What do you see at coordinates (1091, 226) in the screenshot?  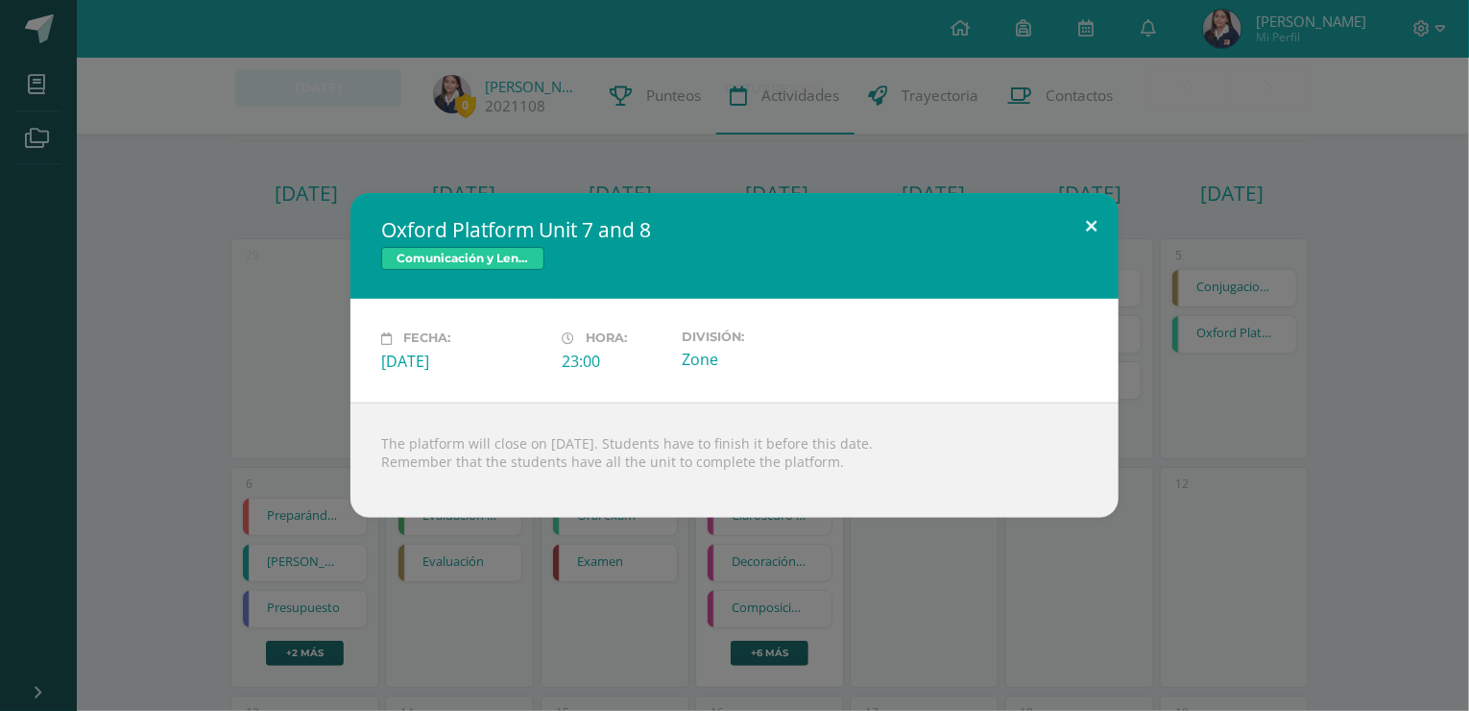 I see `button: Close (Esc)` at bounding box center [1091, 226].